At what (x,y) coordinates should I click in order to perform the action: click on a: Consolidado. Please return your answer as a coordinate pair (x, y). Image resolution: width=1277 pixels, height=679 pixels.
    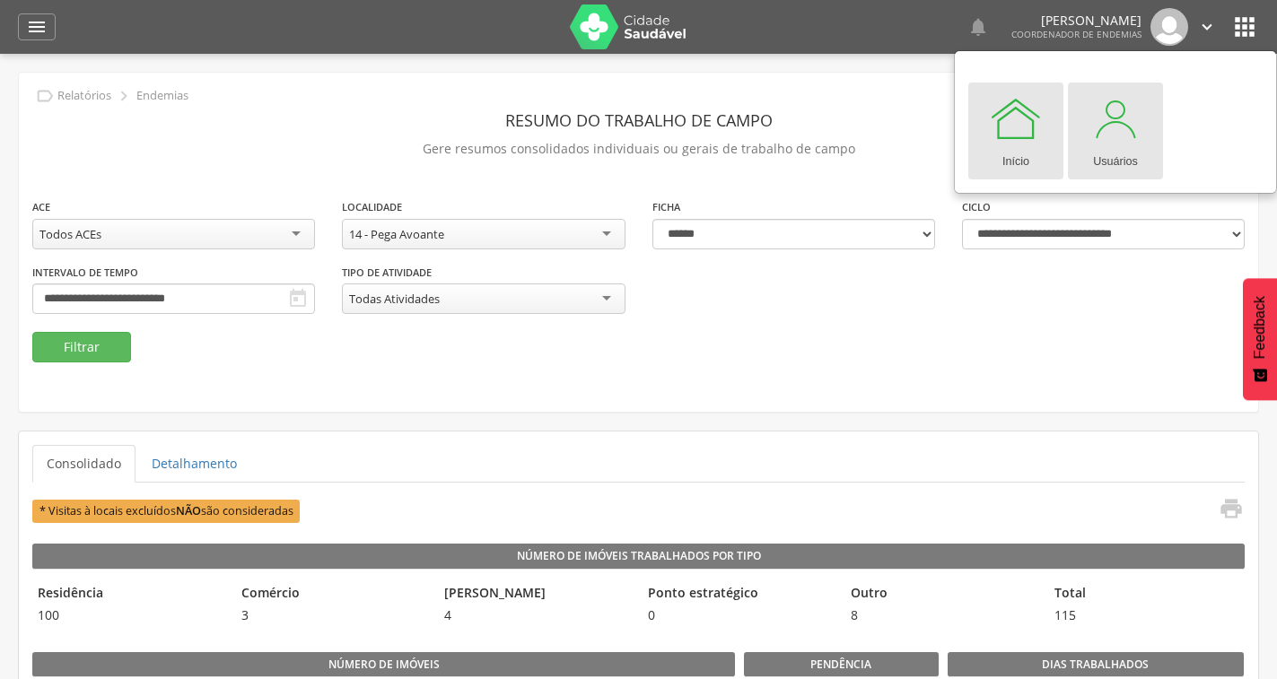
    Looking at the image, I should click on (83, 464).